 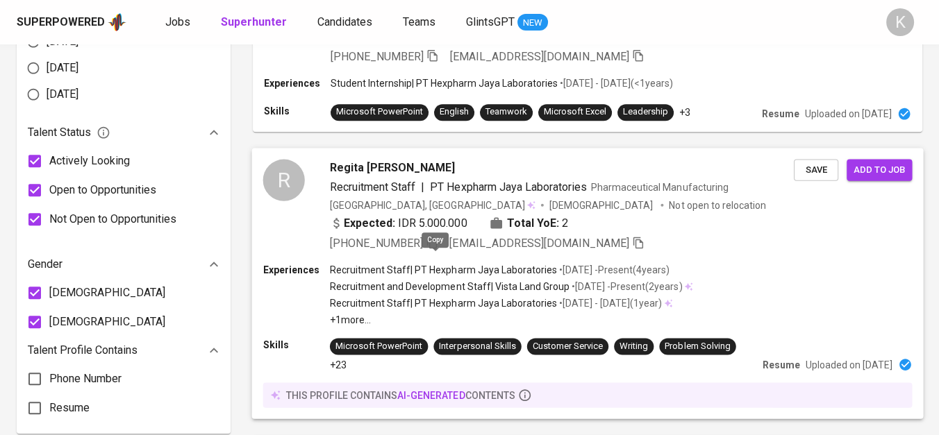 I want to click on b: Superhunter, so click(x=254, y=22).